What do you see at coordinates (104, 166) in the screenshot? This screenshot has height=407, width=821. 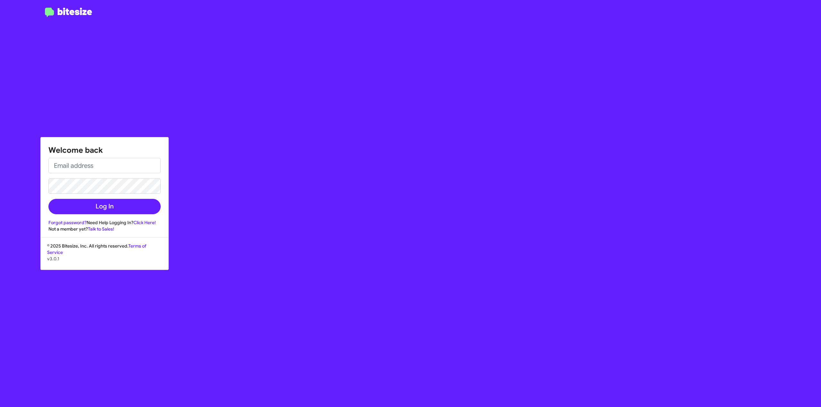 I see `input: Email address` at bounding box center [104, 166].